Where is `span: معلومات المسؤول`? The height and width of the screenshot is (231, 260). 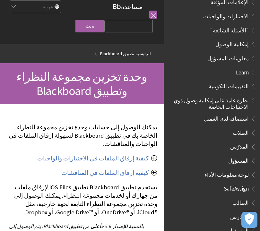
span: معلومات المسؤول is located at coordinates (228, 57).